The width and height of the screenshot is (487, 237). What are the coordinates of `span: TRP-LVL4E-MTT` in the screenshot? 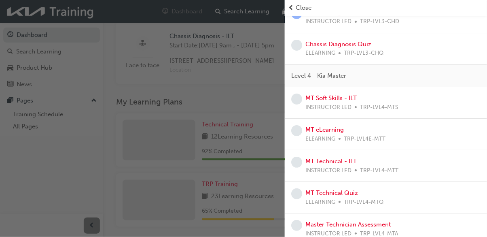 It's located at (365, 139).